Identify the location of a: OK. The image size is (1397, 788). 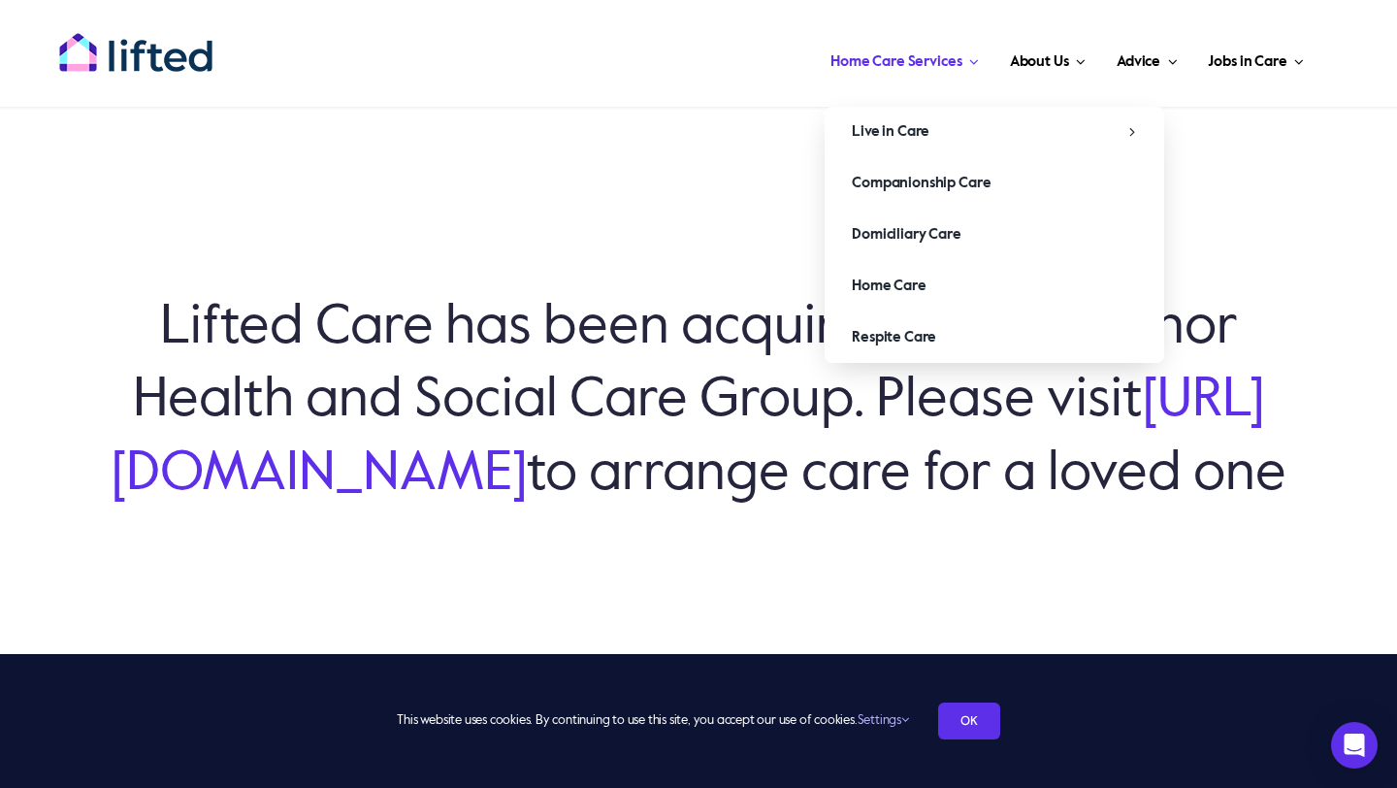
(969, 721).